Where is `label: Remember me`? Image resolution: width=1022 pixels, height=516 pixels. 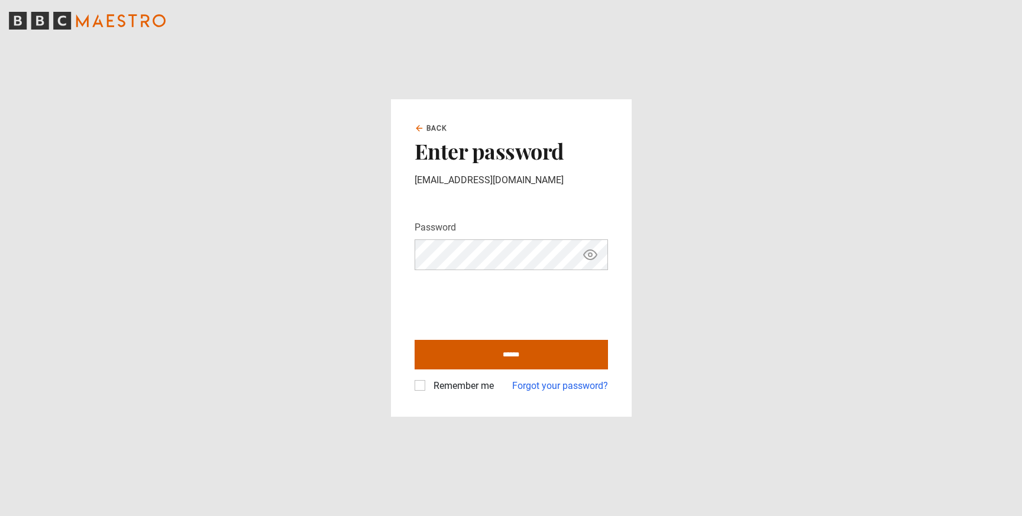 label: Remember me is located at coordinates (461, 386).